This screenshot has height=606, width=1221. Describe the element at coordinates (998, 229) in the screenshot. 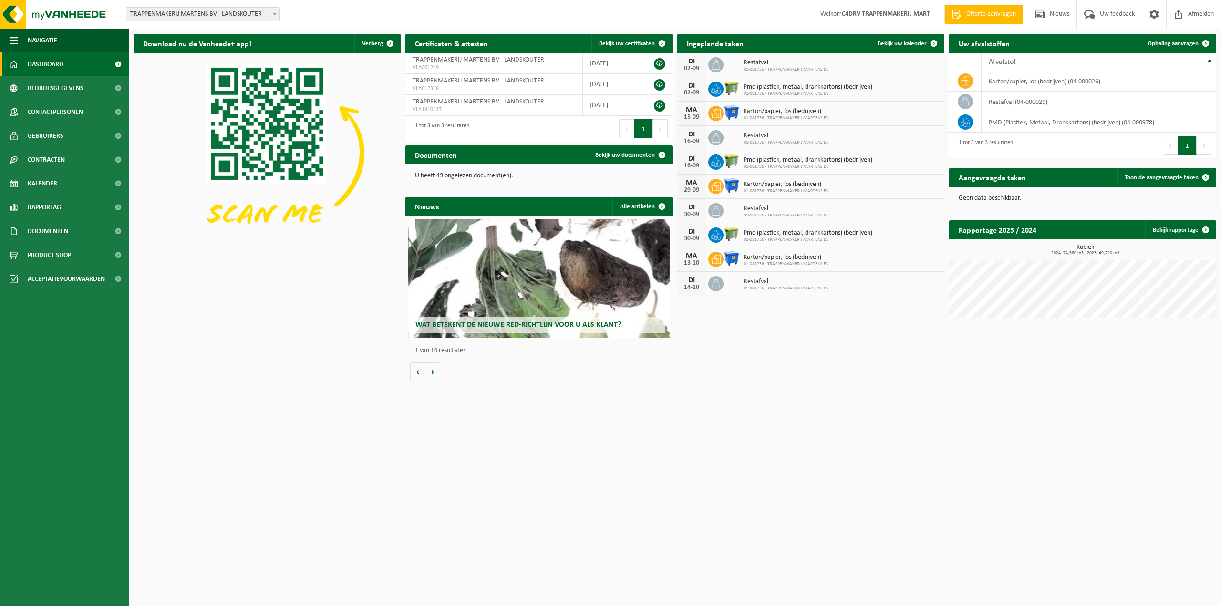

I see `h2: Rapportage 2025 / 2024` at that location.